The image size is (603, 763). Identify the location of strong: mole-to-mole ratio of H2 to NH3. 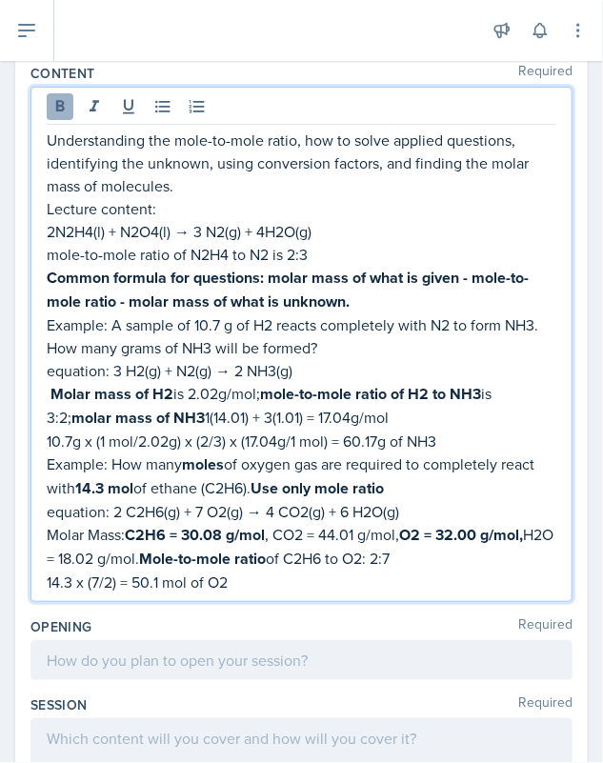
(371, 393).